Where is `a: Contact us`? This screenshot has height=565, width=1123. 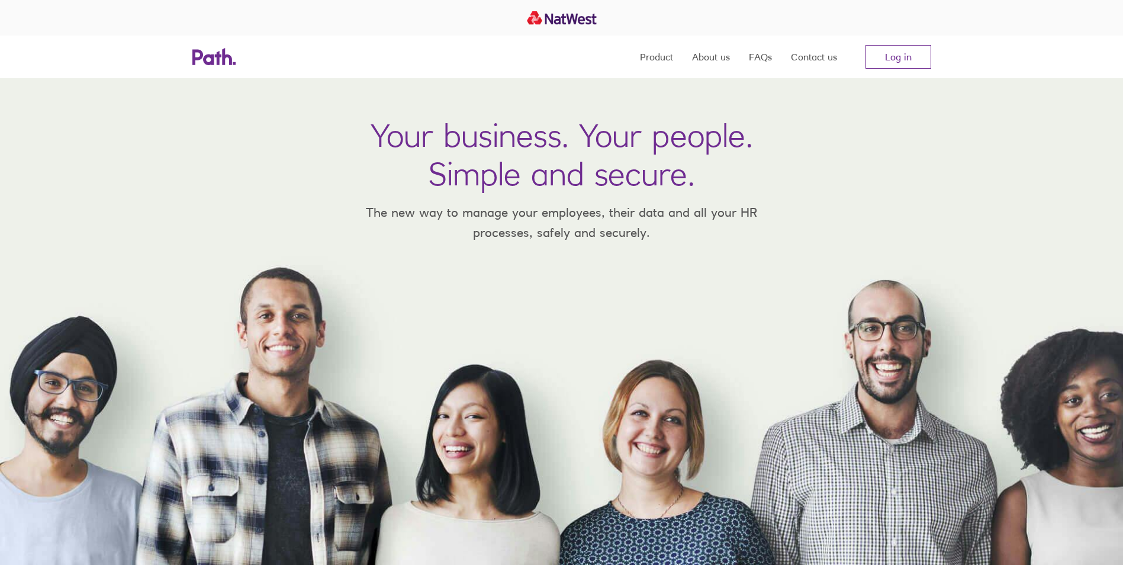
a: Contact us is located at coordinates (814, 57).